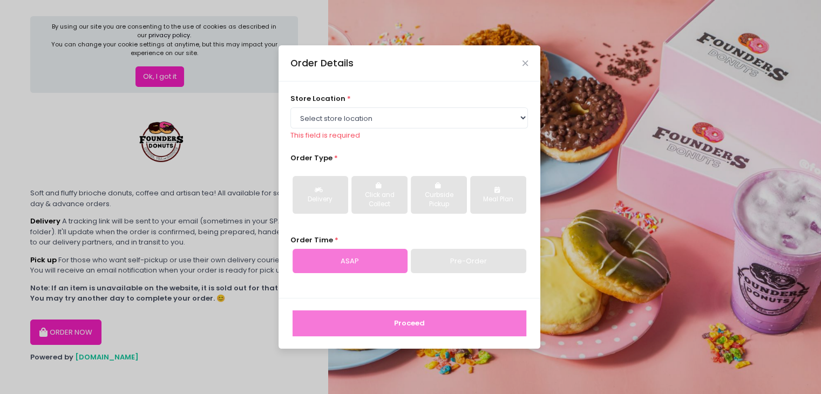 The width and height of the screenshot is (821, 394). I want to click on button: Proceed, so click(409, 323).